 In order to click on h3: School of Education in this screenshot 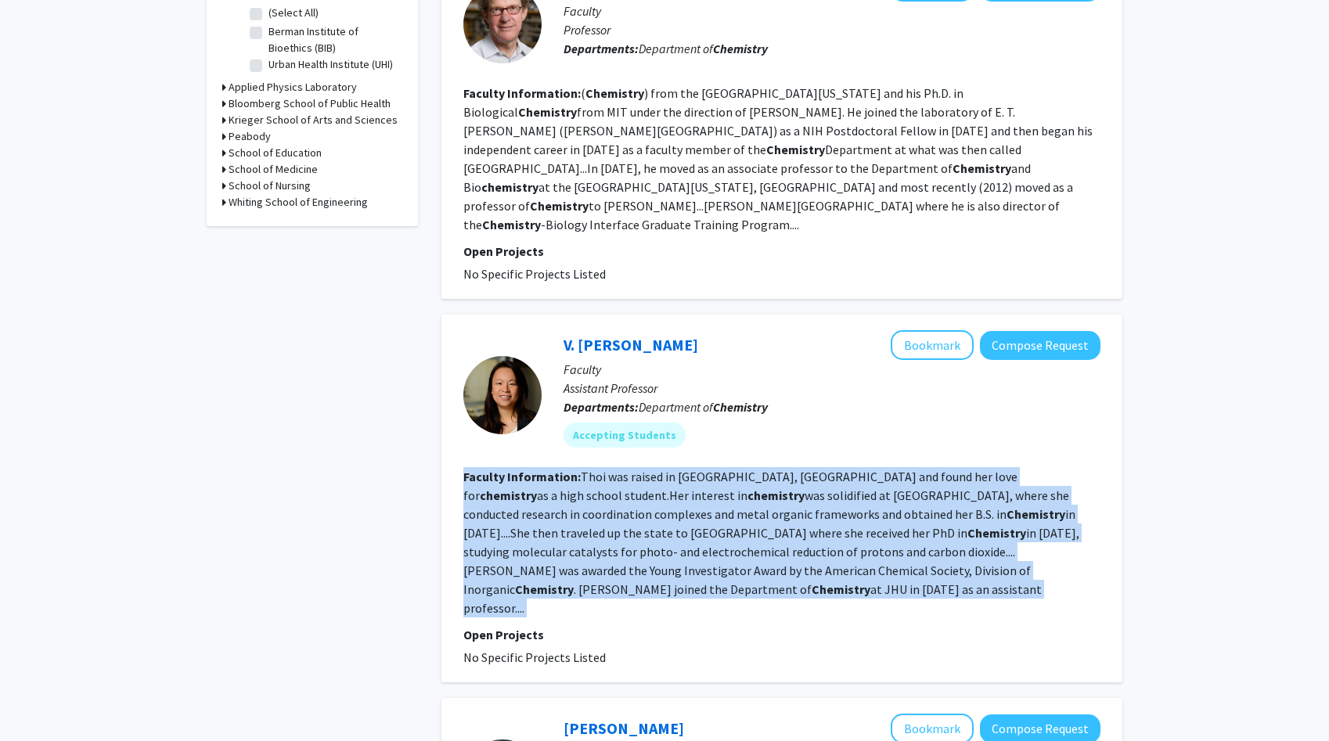, I will do `click(275, 153)`.